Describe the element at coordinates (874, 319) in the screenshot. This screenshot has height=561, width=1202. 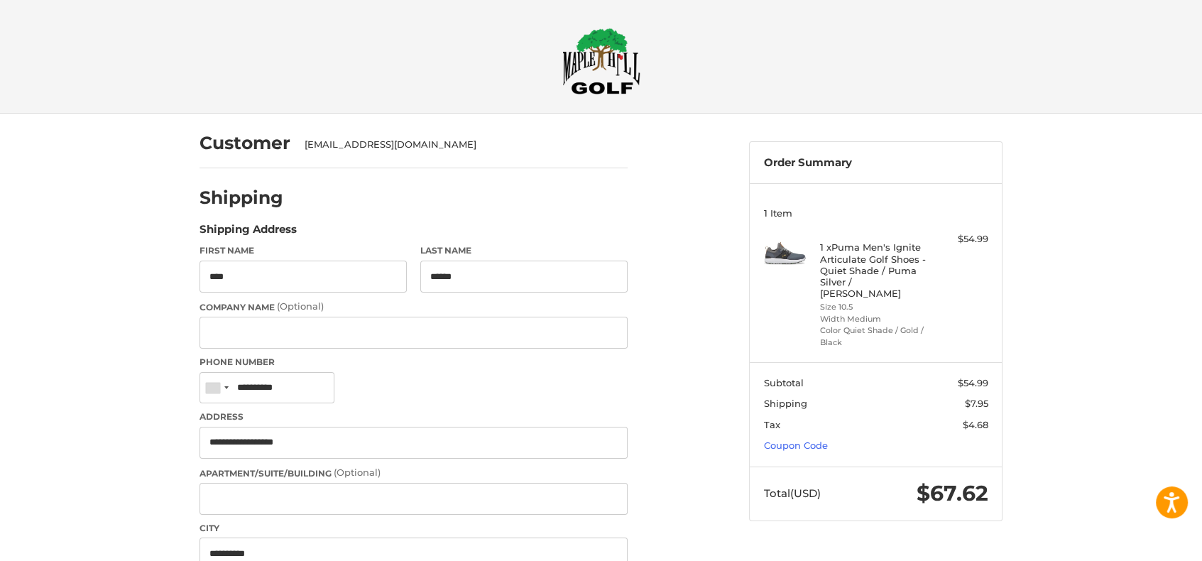
I see `li: Width Medium` at that location.